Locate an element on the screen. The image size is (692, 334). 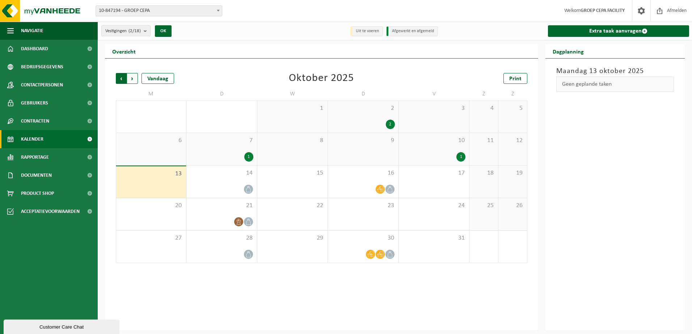
h2: Overzicht is located at coordinates (124, 51).